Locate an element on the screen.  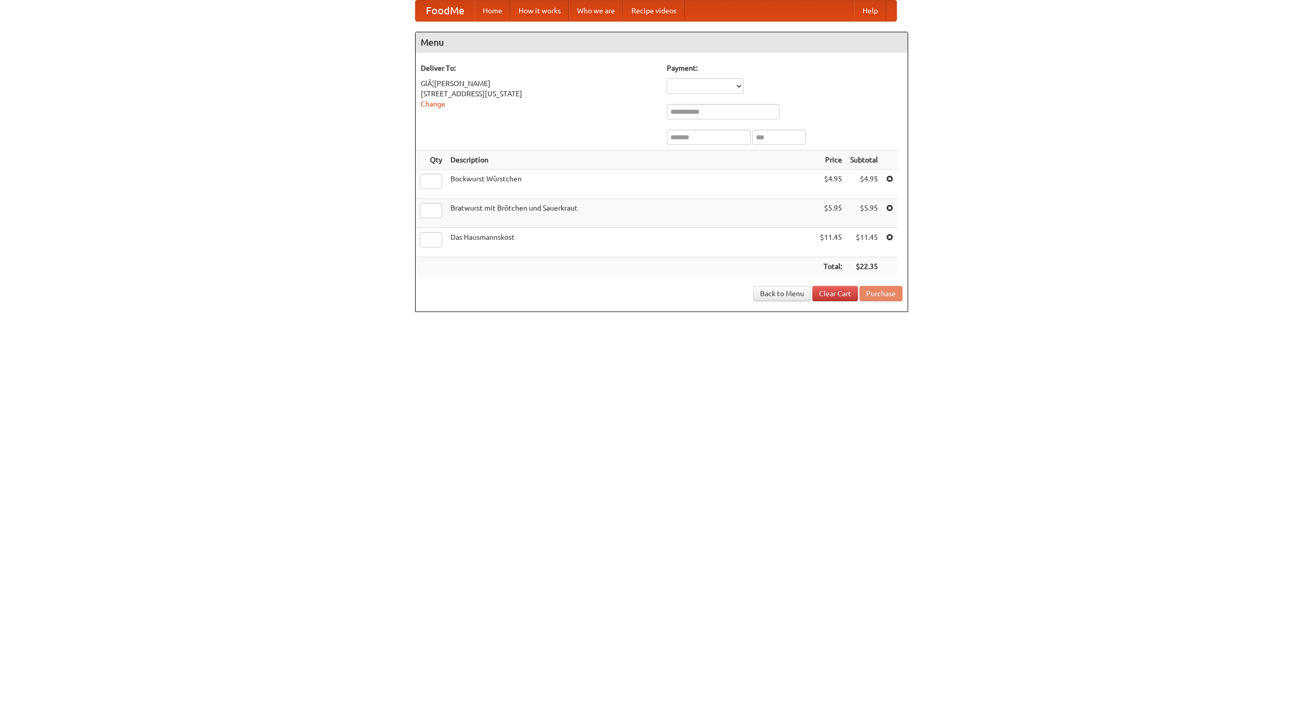
a: Change is located at coordinates (433, 104).